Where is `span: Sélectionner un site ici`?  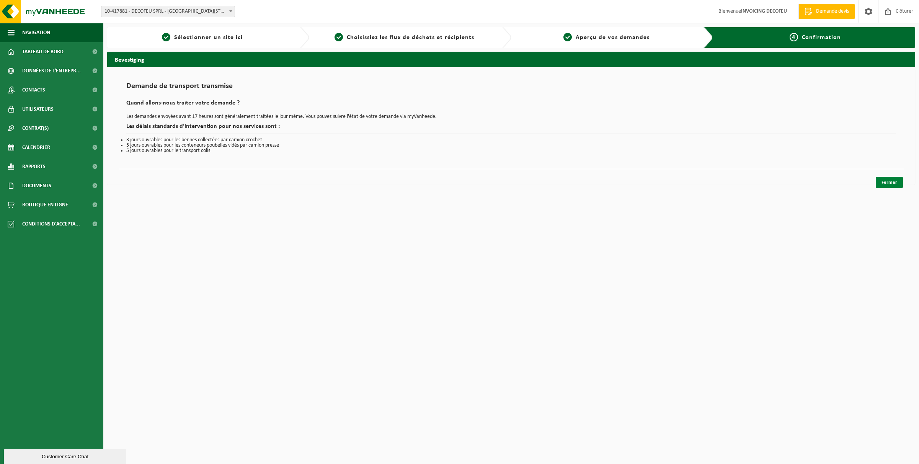 span: Sélectionner un site ici is located at coordinates (208, 38).